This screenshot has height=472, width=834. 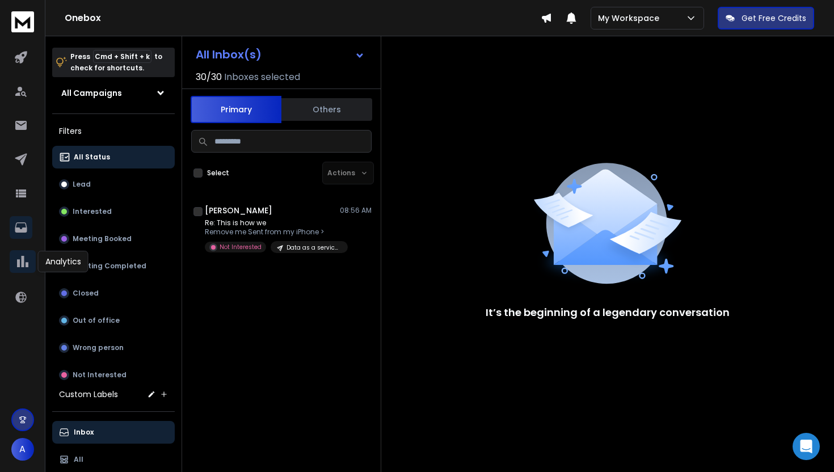 What do you see at coordinates (766, 18) in the screenshot?
I see `button: Get Free Credits` at bounding box center [766, 18].